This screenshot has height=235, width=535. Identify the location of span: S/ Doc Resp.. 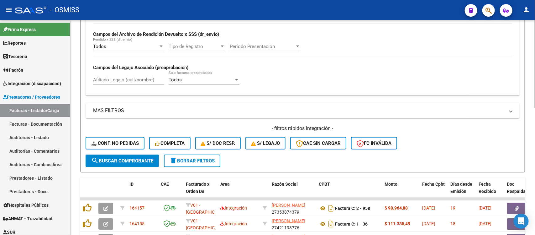
(218, 143).